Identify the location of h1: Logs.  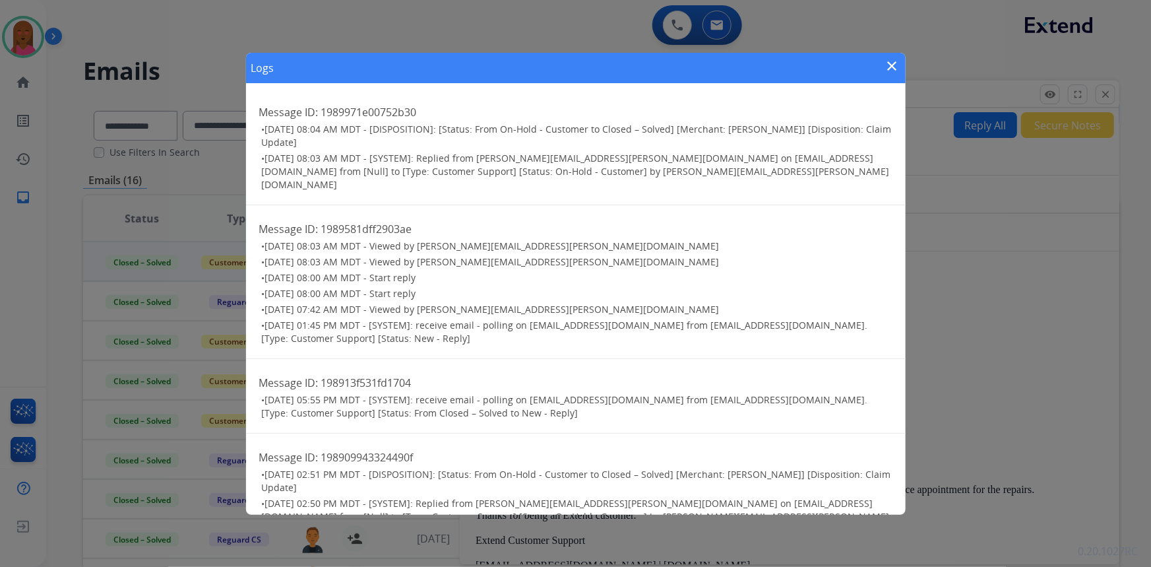
(263, 68).